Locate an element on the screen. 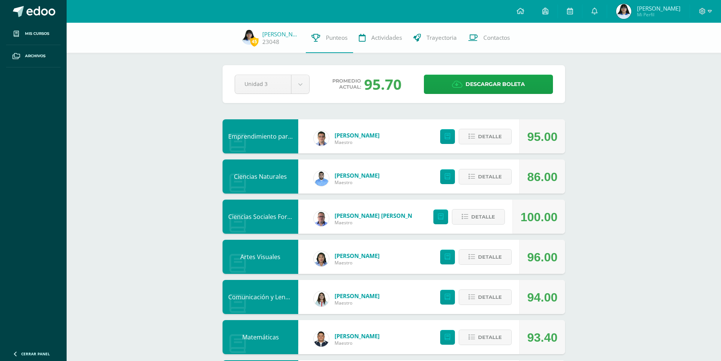 This screenshot has width=721, height=361. div: 95.00 is located at coordinates (542, 137).